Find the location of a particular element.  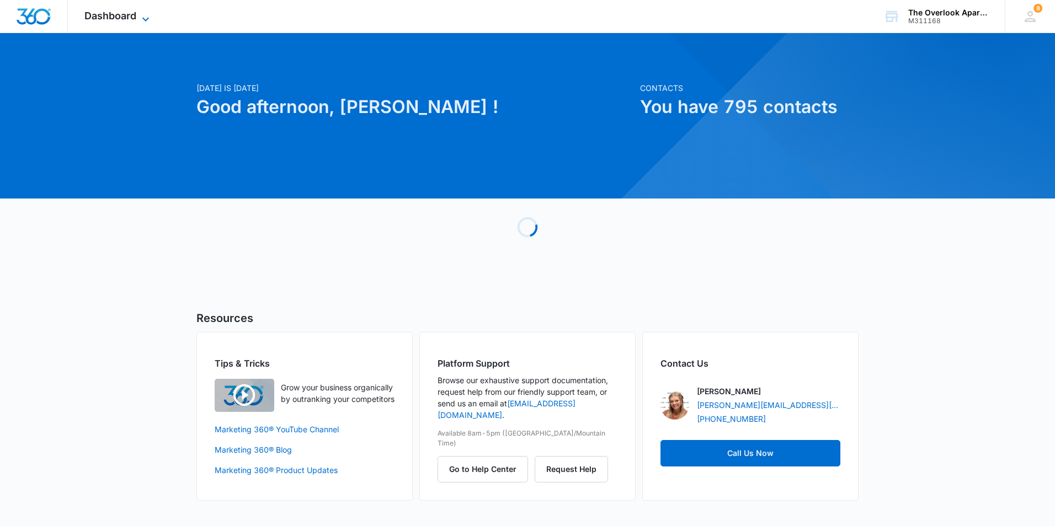

button: Go to Help Center is located at coordinates (483, 469).